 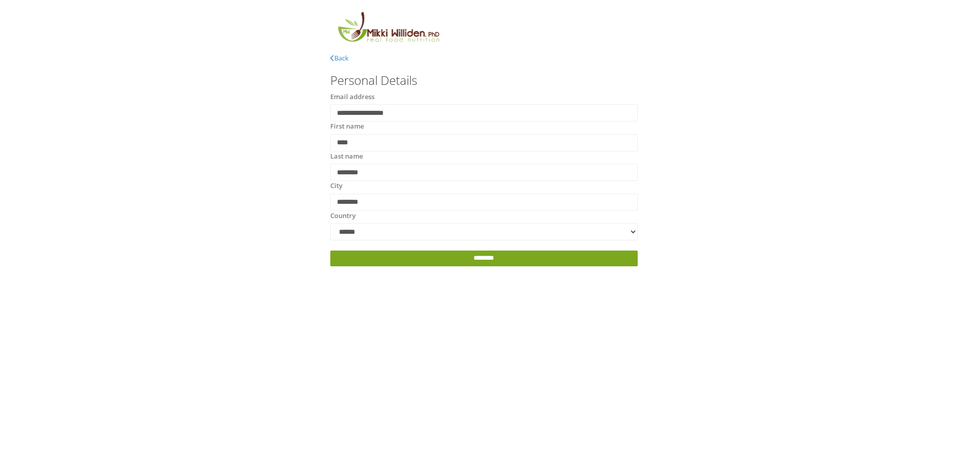 I want to click on label: First name, so click(x=347, y=127).